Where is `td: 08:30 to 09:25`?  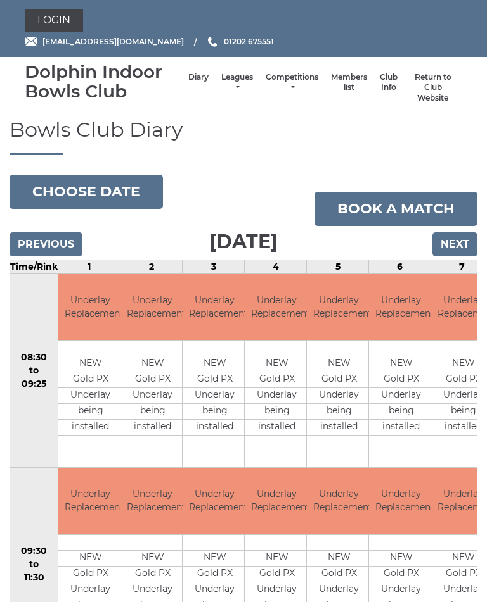 td: 08:30 to 09:25 is located at coordinates (34, 371).